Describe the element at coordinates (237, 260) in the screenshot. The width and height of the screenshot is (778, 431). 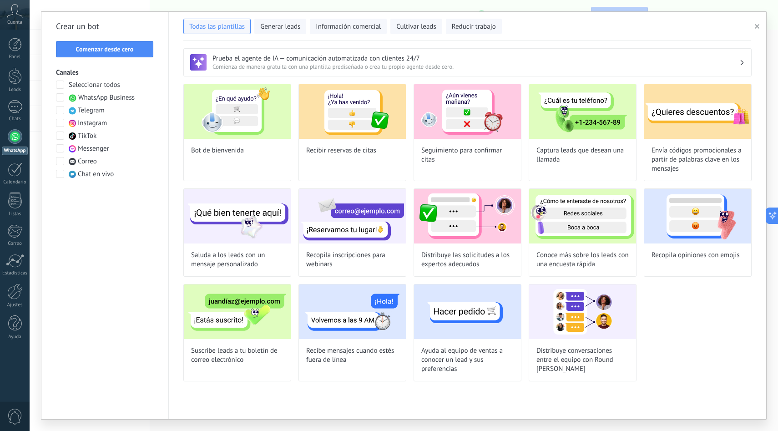
I see `span: Saluda a los leads con un mensaje personalizado` at that location.